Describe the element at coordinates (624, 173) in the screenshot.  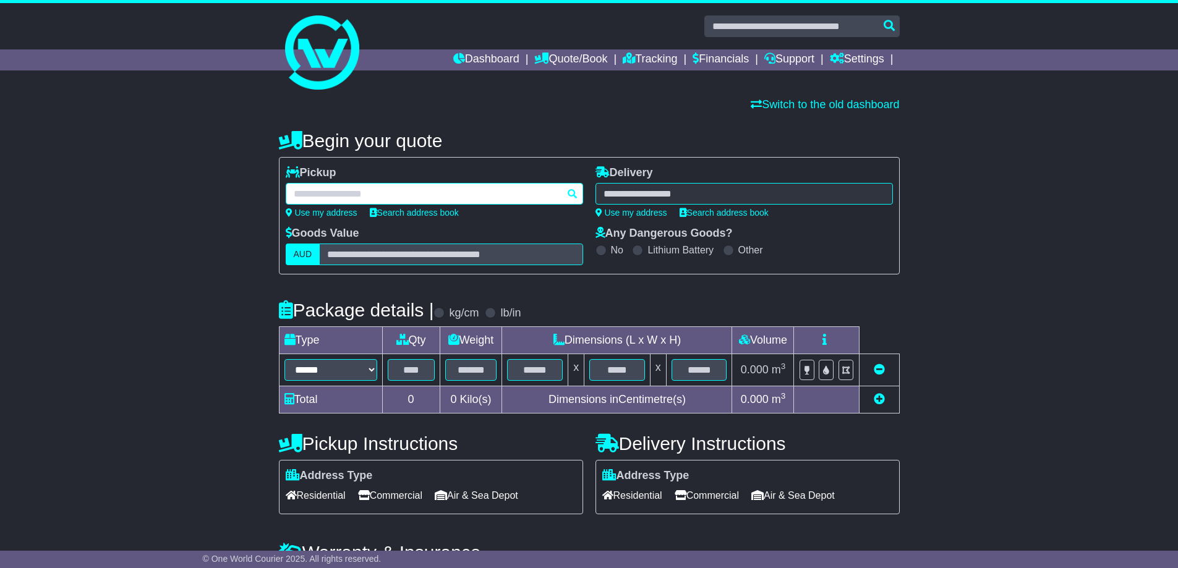
I see `label: Delivery` at that location.